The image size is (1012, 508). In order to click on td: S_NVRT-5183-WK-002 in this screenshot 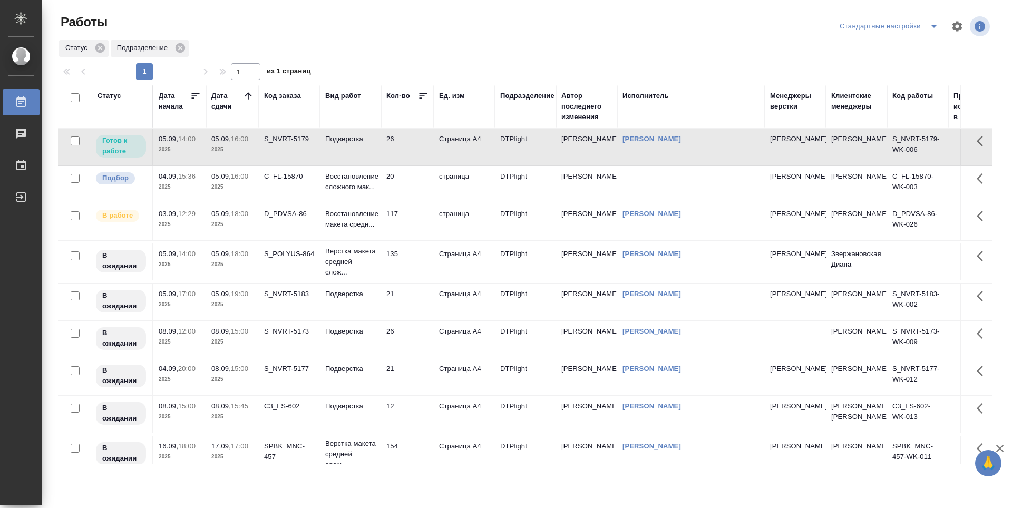, I will do `click(917, 302)`.